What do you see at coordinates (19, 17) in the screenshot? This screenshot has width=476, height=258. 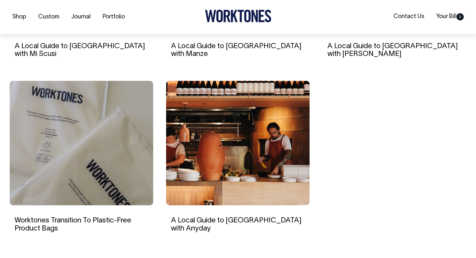 I see `a: Shop` at bounding box center [19, 17].